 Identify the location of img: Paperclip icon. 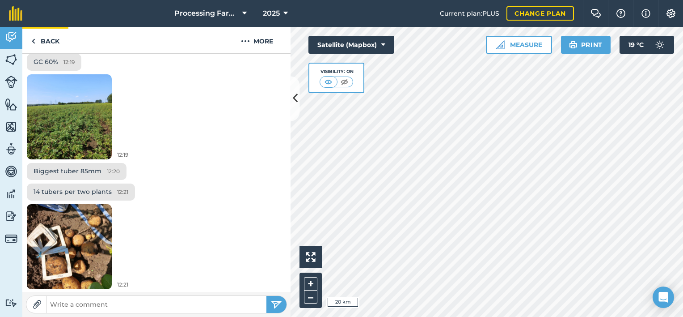
(37, 304).